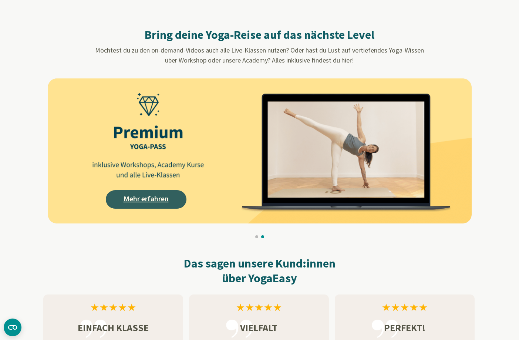 This screenshot has width=519, height=340. What do you see at coordinates (260, 35) in the screenshot?
I see `h2: Bring deine Yoga-Reise auf das nächste Level` at bounding box center [260, 35].